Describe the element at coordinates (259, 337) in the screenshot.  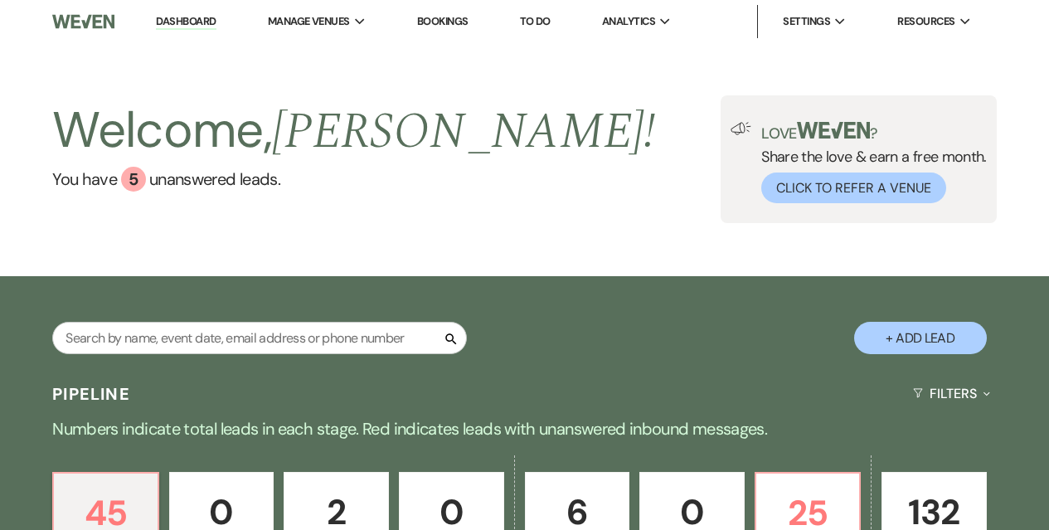
I see `input: Search by name, event date, email address or phone number` at that location.